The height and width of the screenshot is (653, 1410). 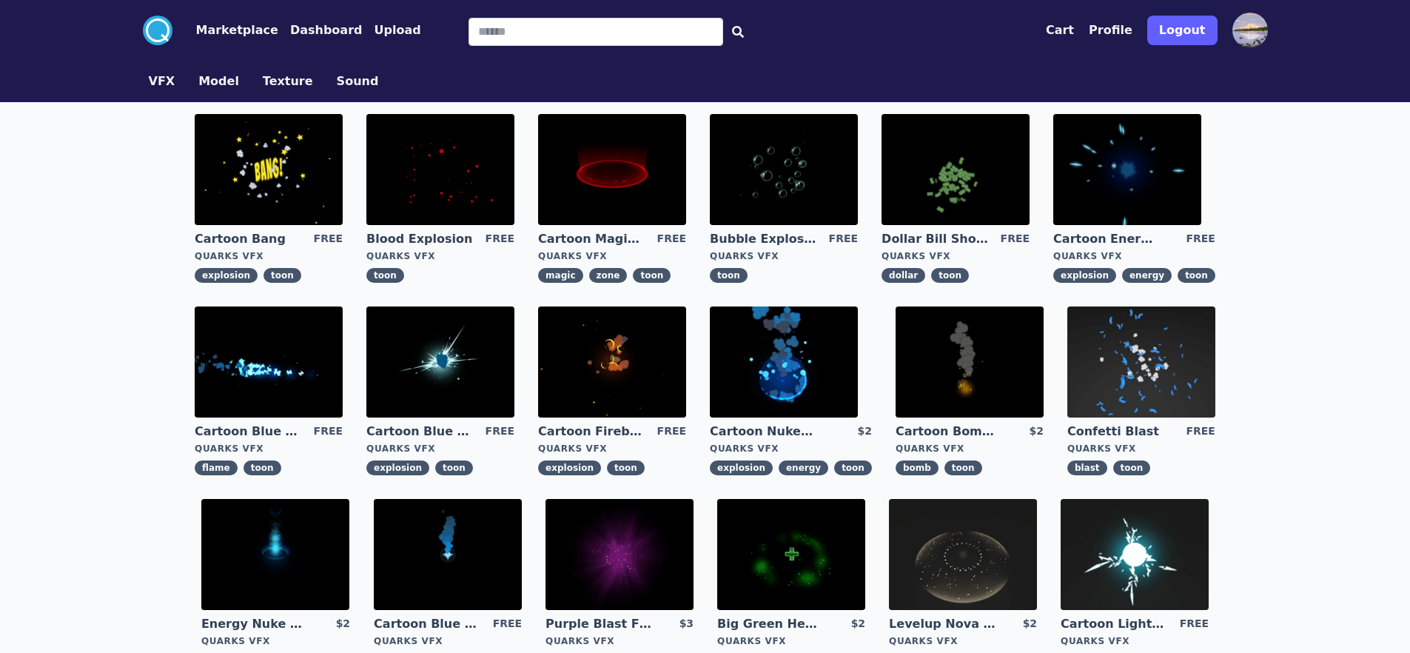 I want to click on span: dollar, so click(x=903, y=275).